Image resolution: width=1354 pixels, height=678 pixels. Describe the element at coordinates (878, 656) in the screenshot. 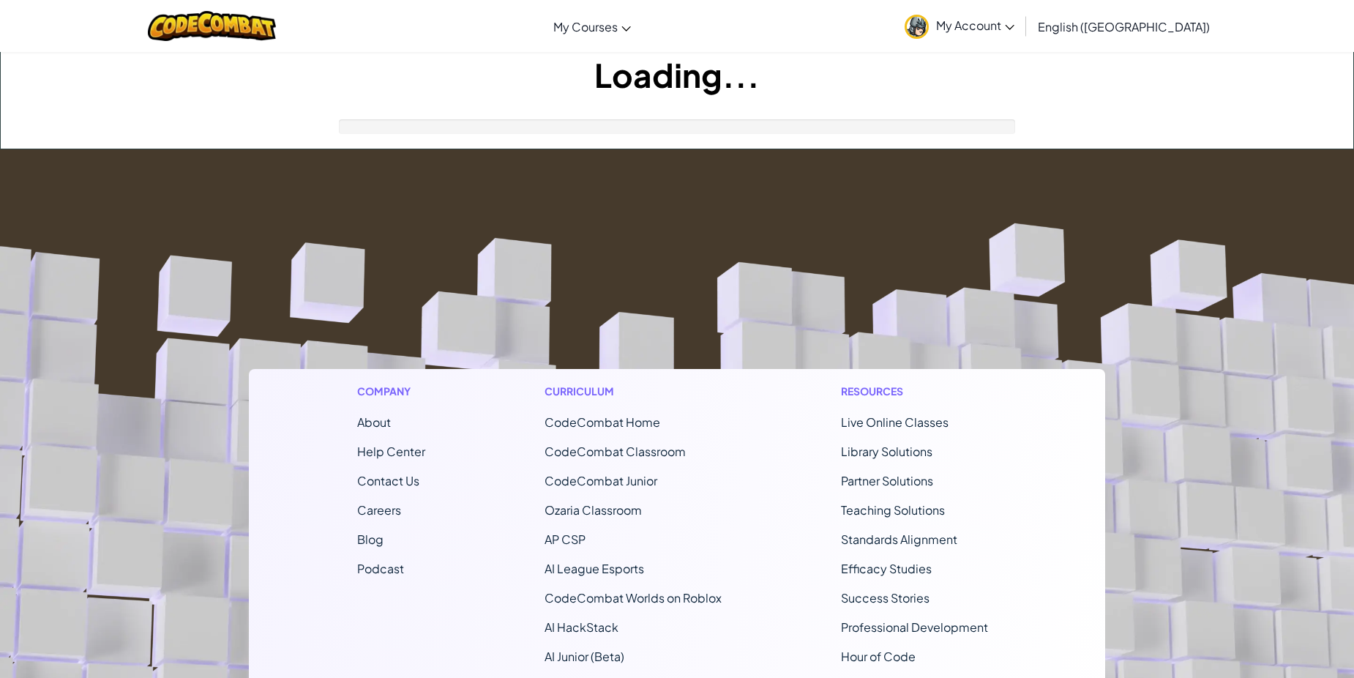

I see `a: Hour of Code` at that location.